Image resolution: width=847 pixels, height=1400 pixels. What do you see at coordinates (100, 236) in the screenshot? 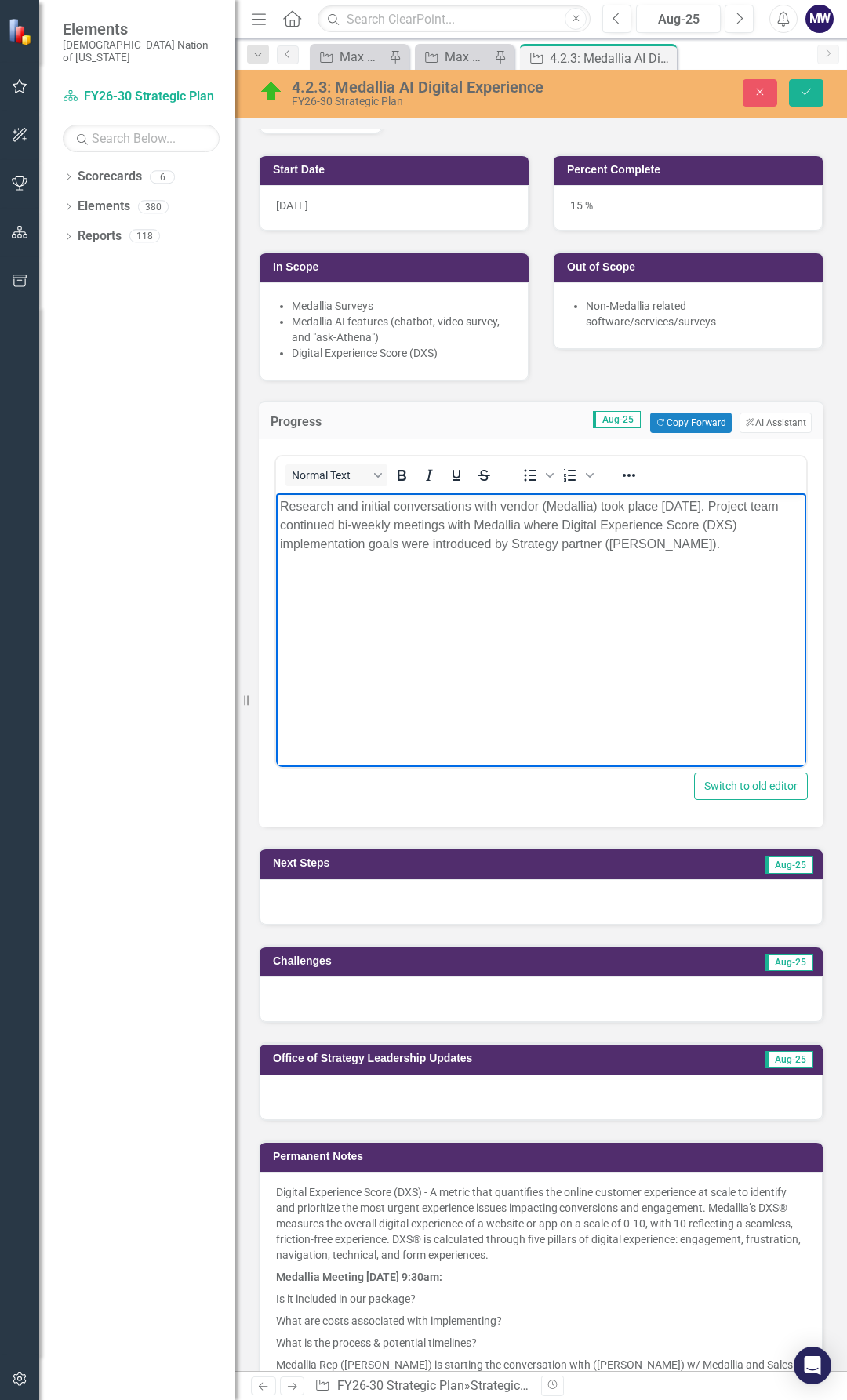
I see `a: Reports` at bounding box center [100, 236].